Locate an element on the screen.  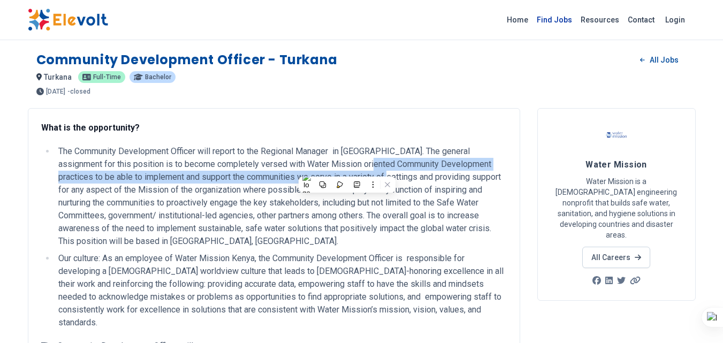
img: Elevolt is located at coordinates (68, 20).